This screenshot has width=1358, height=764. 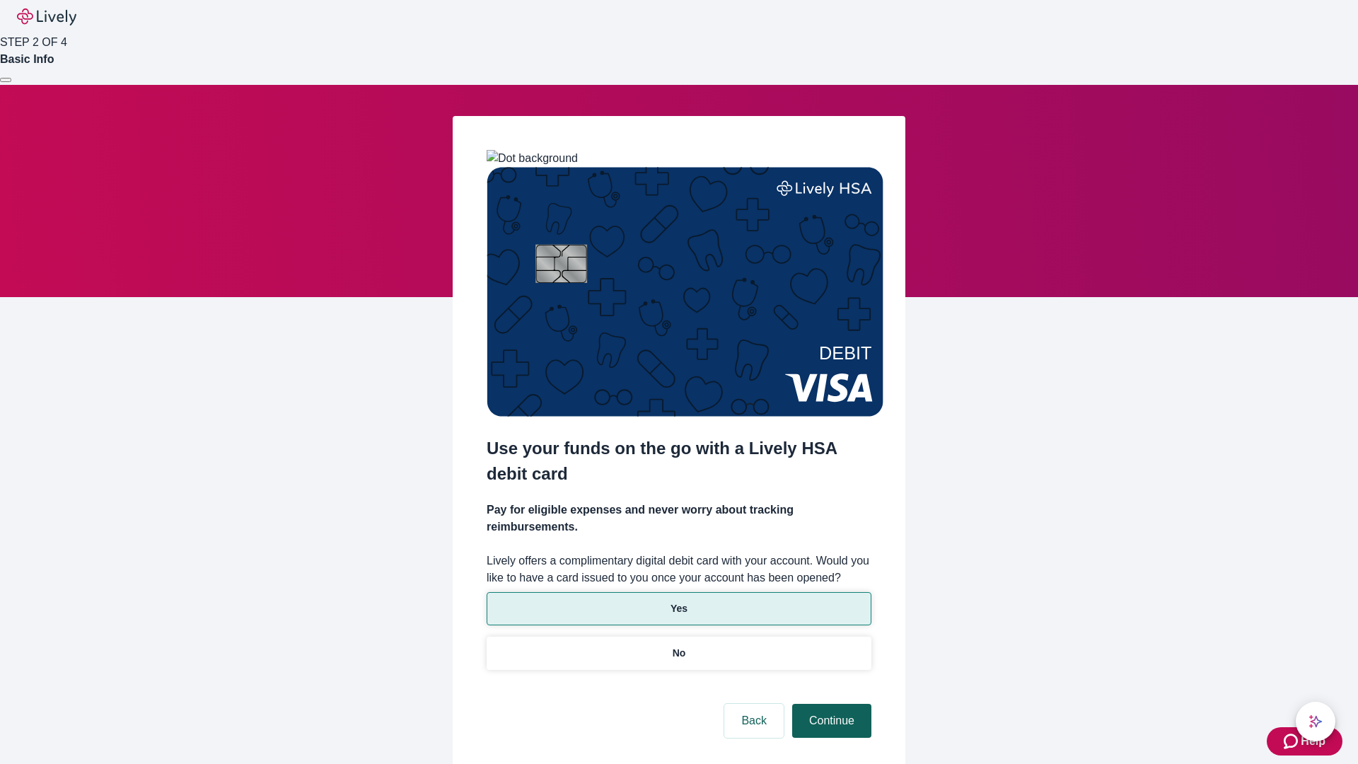 I want to click on button: Yes, so click(x=679, y=608).